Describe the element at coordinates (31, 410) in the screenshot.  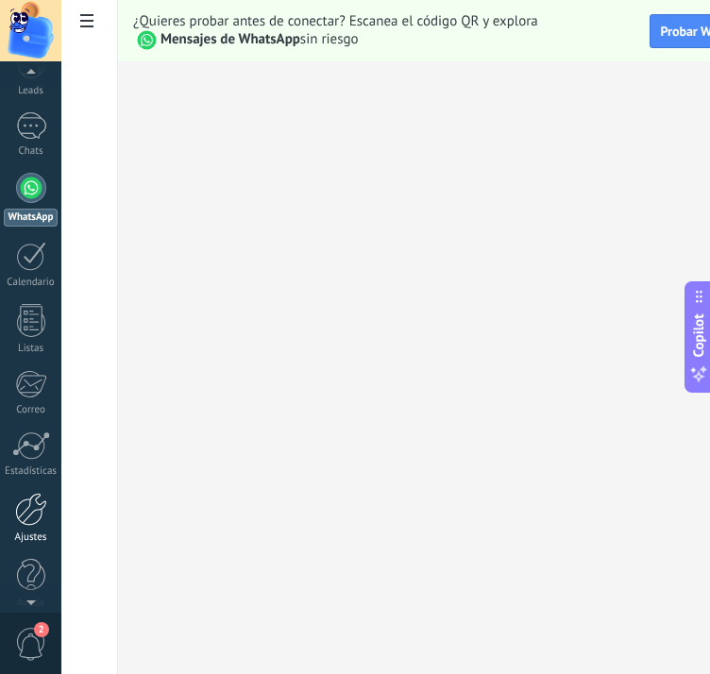
I see `div: Correo` at that location.